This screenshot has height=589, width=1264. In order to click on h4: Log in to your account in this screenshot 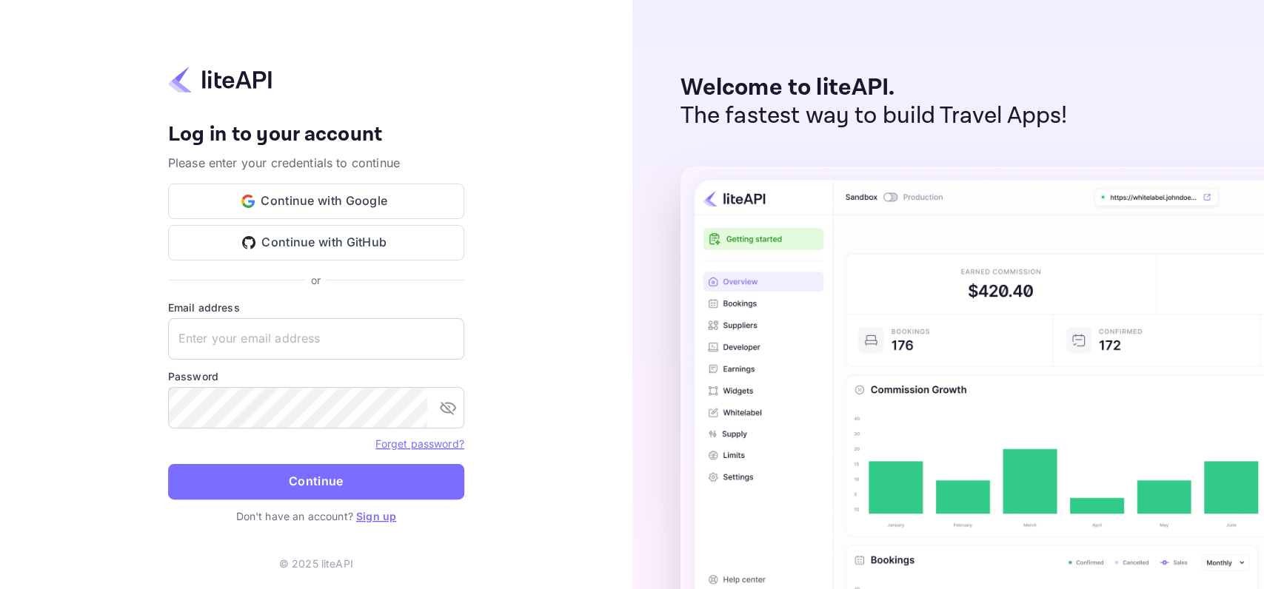, I will do `click(316, 135)`.